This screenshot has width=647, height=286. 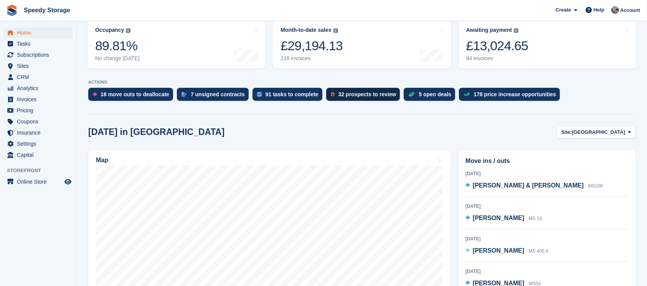 I want to click on span: Help, so click(x=599, y=10).